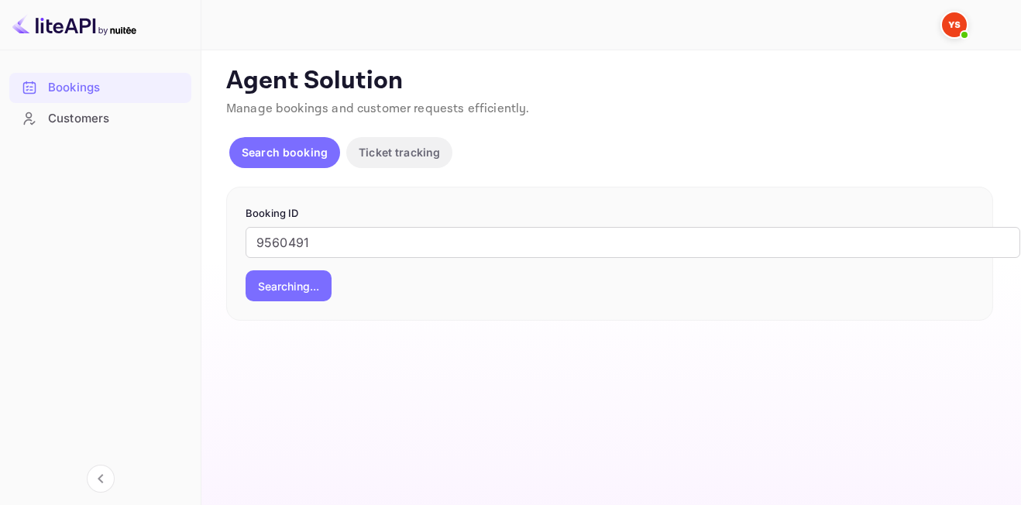  I want to click on img: LiteAPI logo, so click(74, 25).